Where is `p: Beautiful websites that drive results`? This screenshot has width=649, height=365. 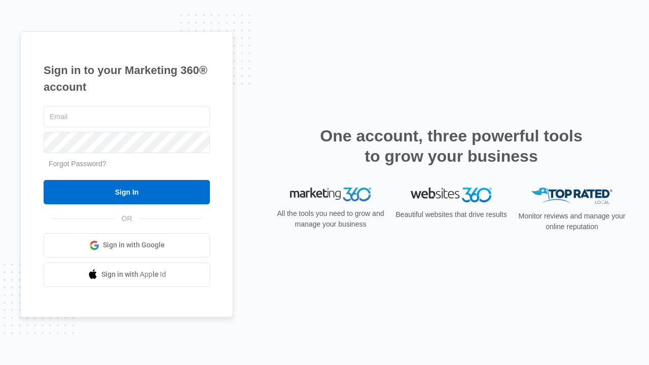
p: Beautiful websites that drive results is located at coordinates (451, 215).